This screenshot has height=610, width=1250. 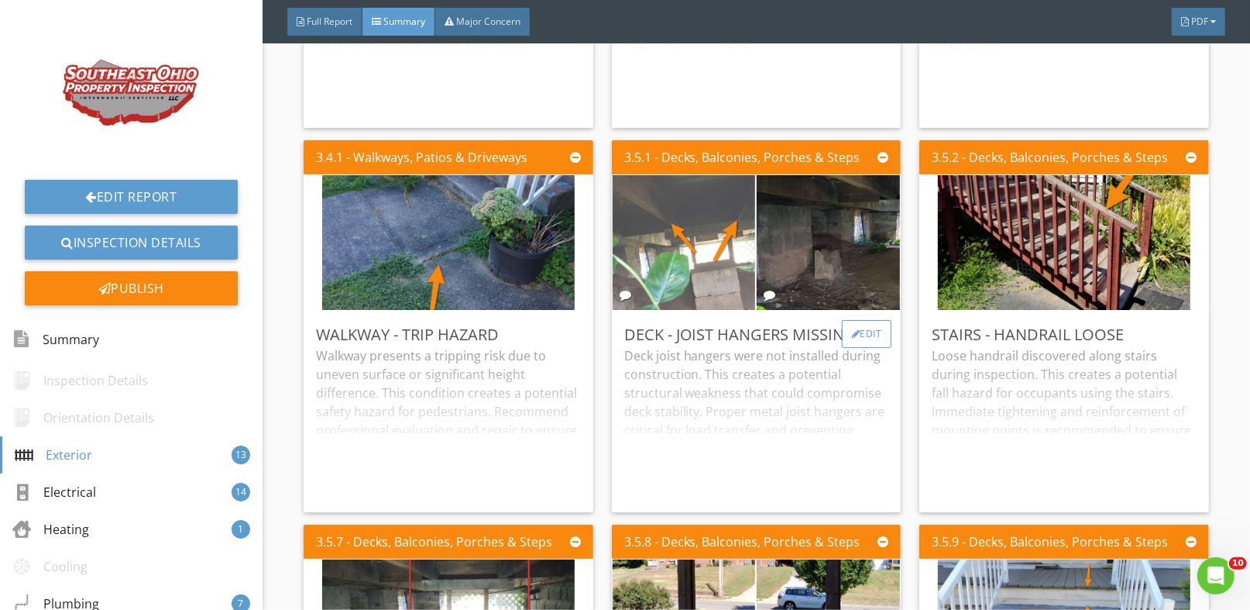 What do you see at coordinates (83, 418) in the screenshot?
I see `div: Orientation Details` at bounding box center [83, 418].